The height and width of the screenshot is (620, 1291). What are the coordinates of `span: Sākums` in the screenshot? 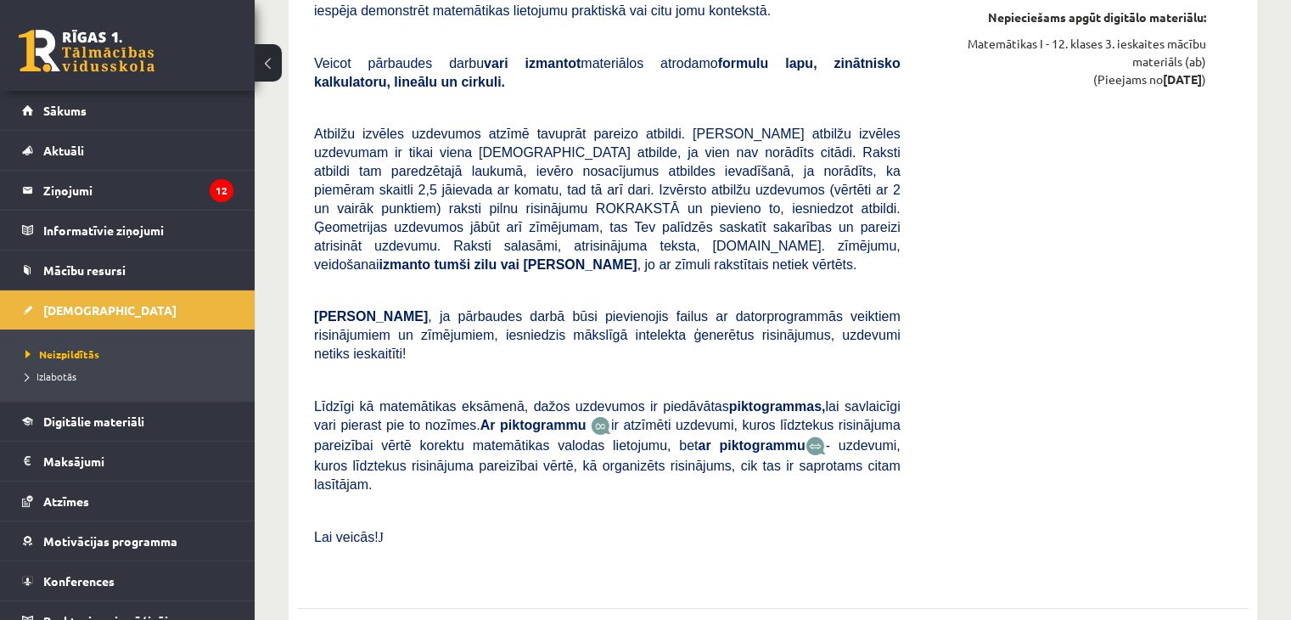 It's located at (65, 110).